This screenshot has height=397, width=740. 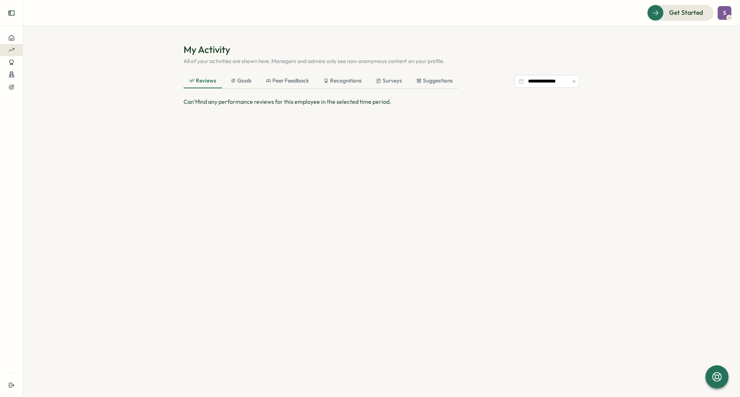 What do you see at coordinates (686, 13) in the screenshot?
I see `span: Get Started` at bounding box center [686, 13].